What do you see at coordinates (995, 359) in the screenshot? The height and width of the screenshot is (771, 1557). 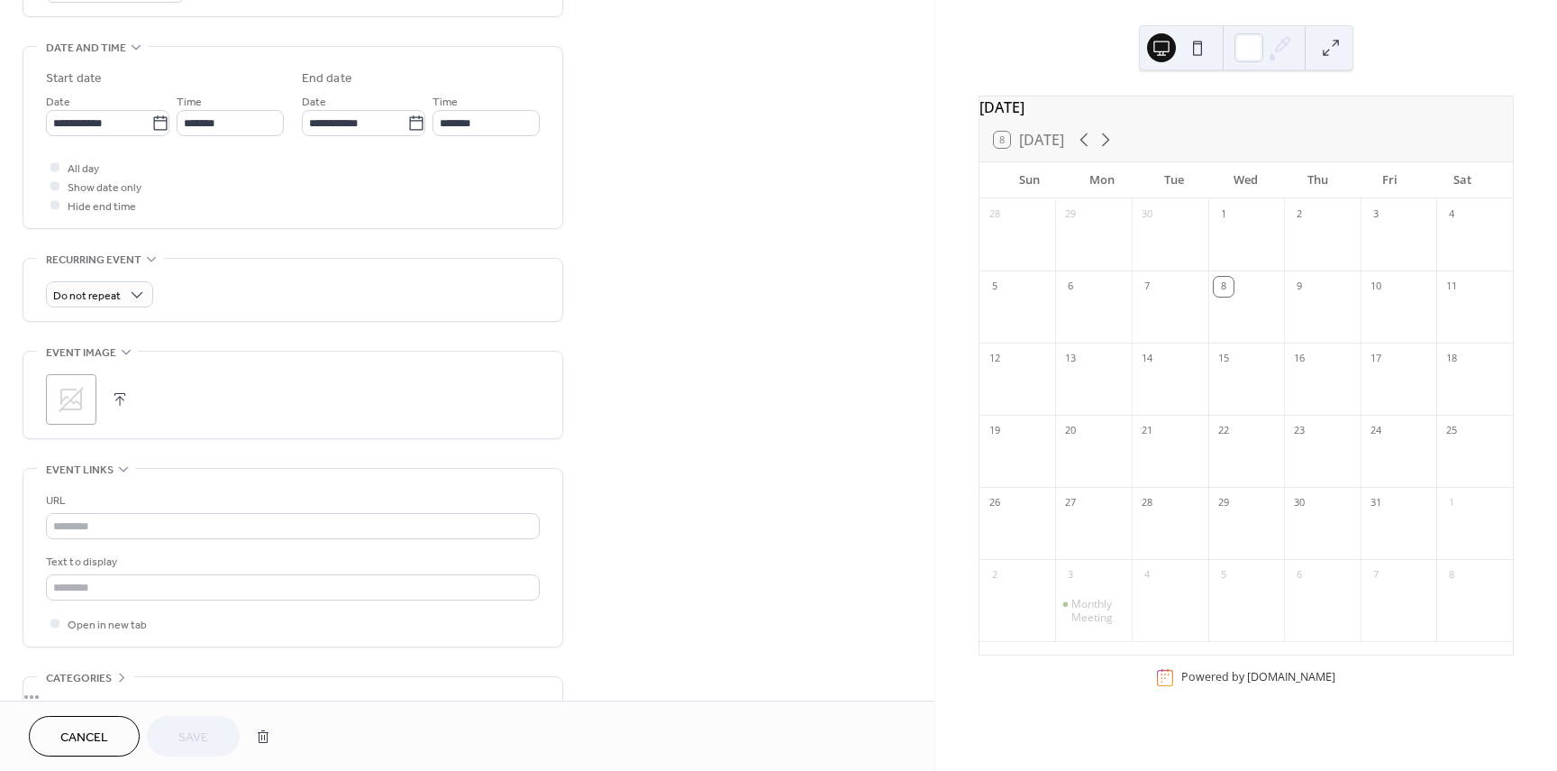 I see `div: 12` at bounding box center [995, 359].